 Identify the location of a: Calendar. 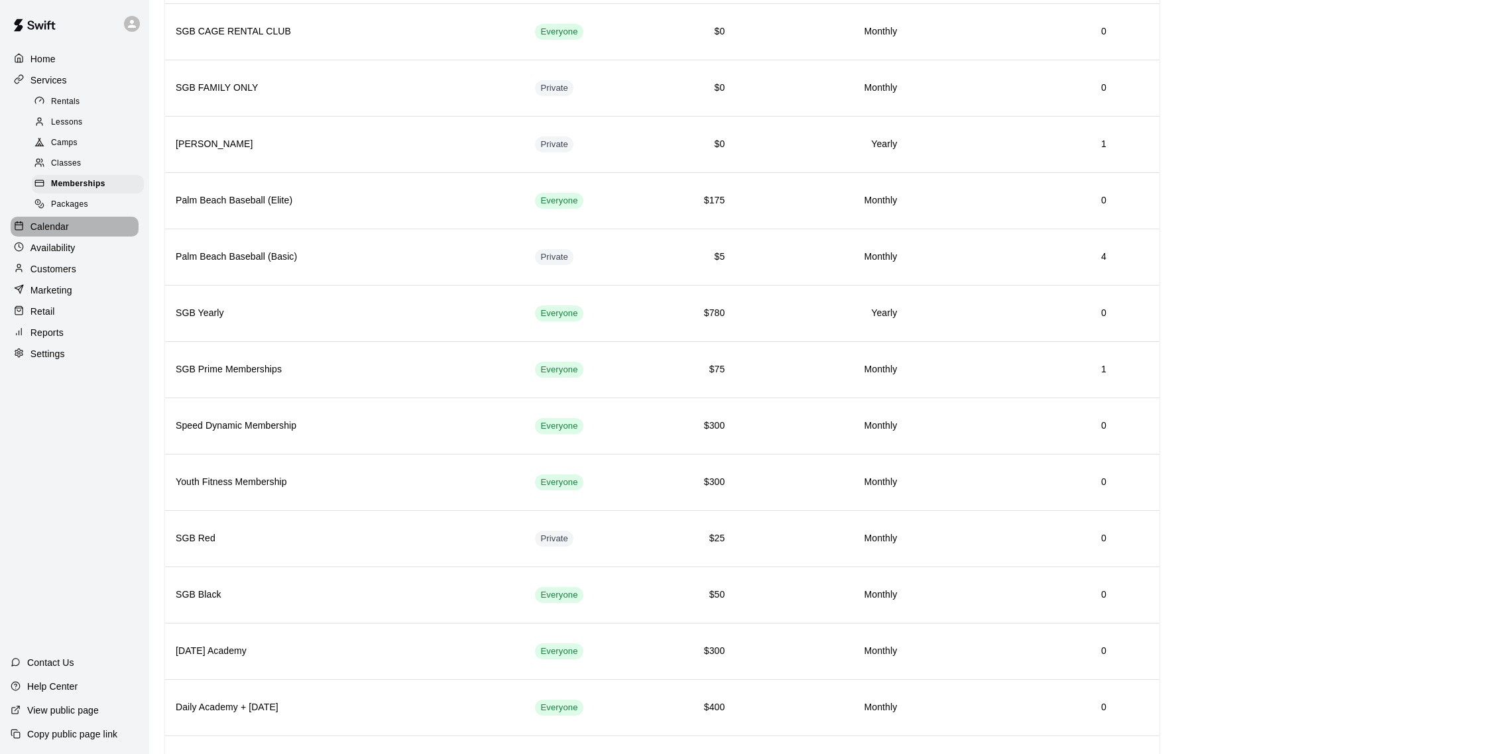
(74, 227).